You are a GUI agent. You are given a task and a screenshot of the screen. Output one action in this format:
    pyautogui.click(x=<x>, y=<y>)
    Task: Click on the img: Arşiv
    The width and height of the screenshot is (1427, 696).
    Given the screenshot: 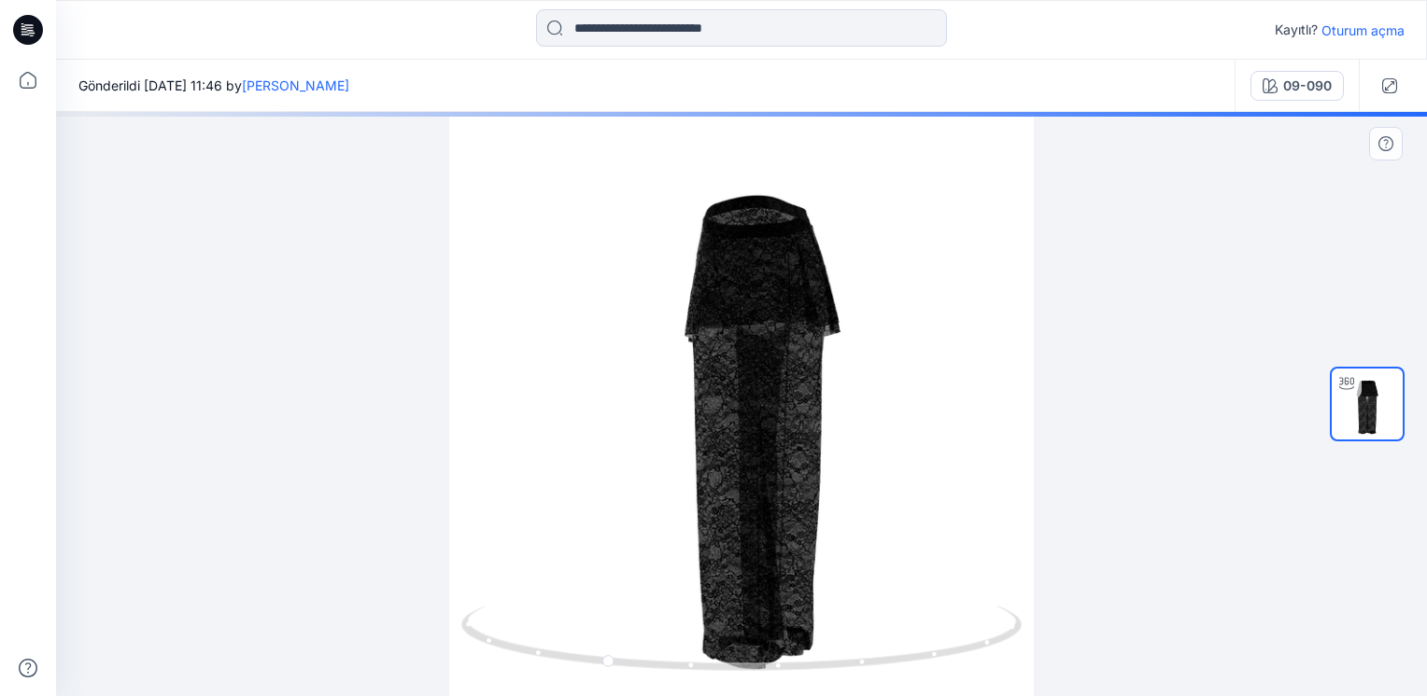 What is the action you would take?
    pyautogui.click(x=1367, y=404)
    